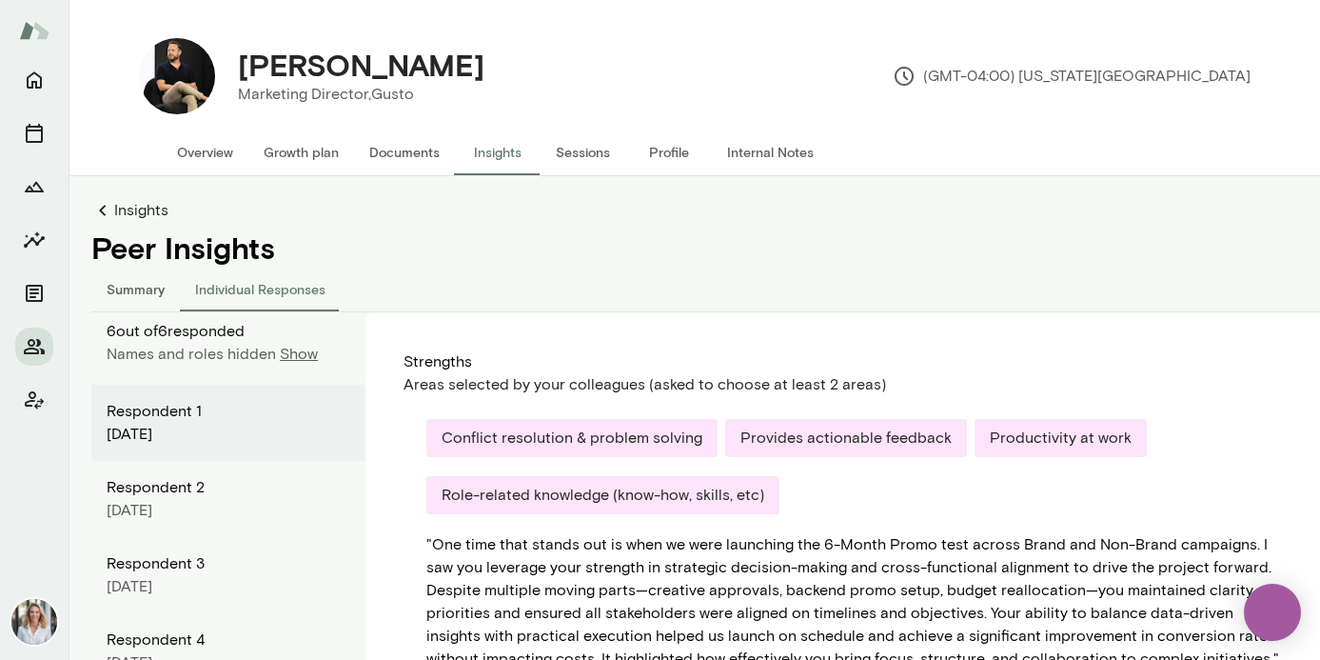  What do you see at coordinates (34, 187) in the screenshot?
I see `button: Growth Plan` at bounding box center [34, 187].